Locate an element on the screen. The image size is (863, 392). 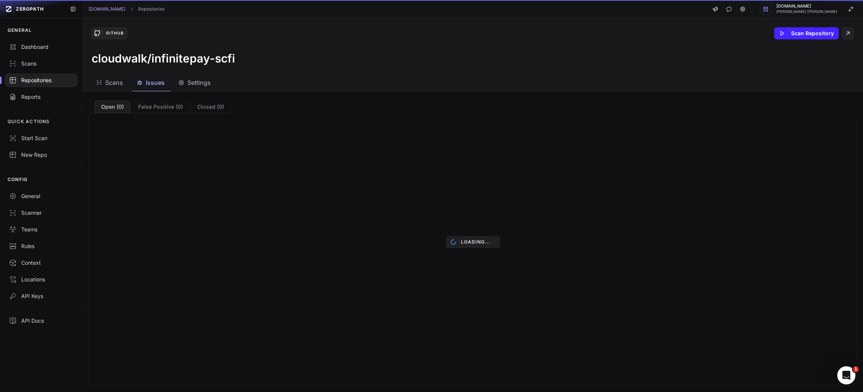
p: QUICK ACTIONS is located at coordinates (29, 121).